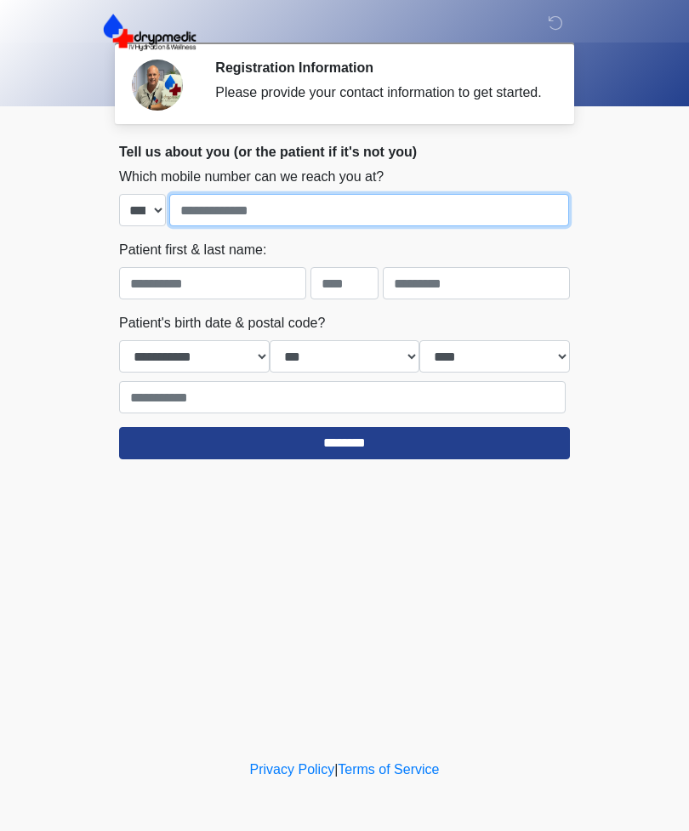 This screenshot has width=689, height=831. What do you see at coordinates (292, 769) in the screenshot?
I see `a: Privacy Policy` at bounding box center [292, 769].